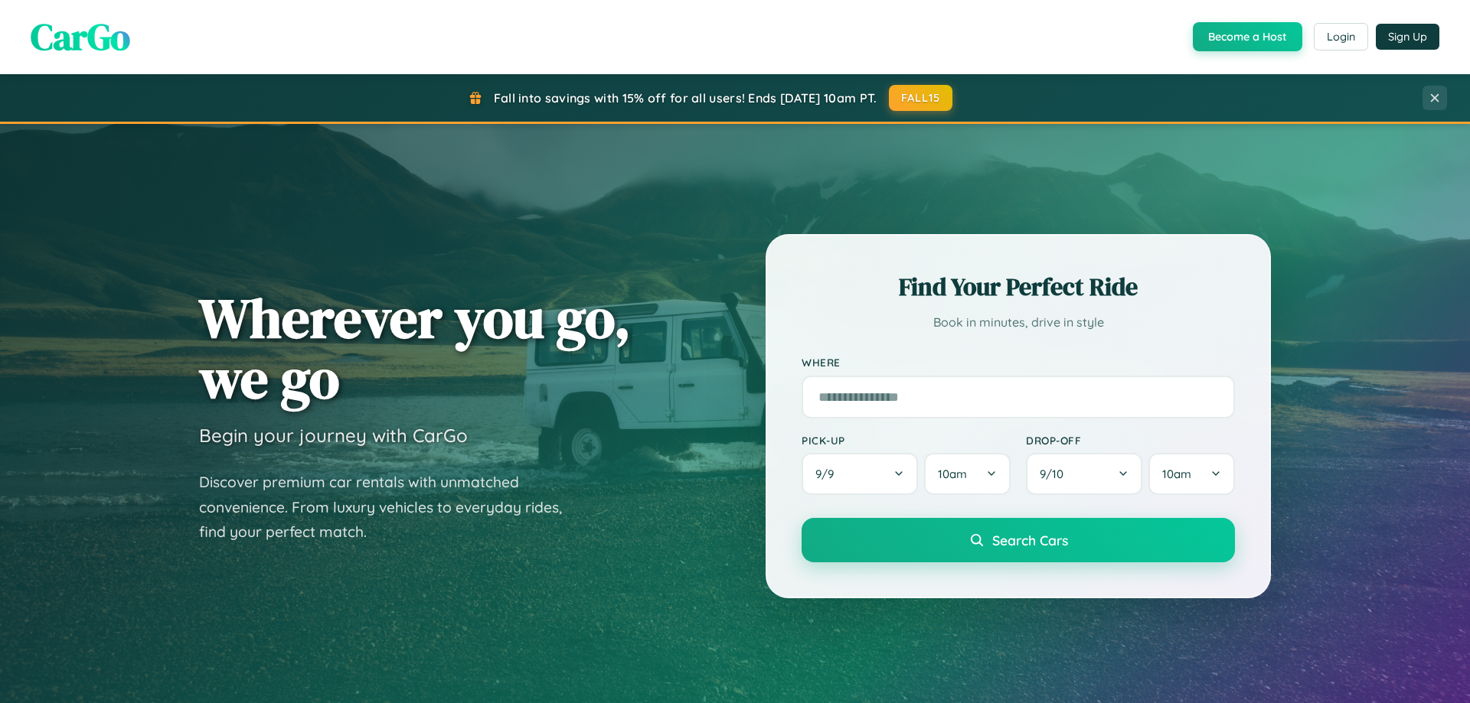 The width and height of the screenshot is (1470, 703). What do you see at coordinates (80, 37) in the screenshot?
I see `span: CarGo` at bounding box center [80, 37].